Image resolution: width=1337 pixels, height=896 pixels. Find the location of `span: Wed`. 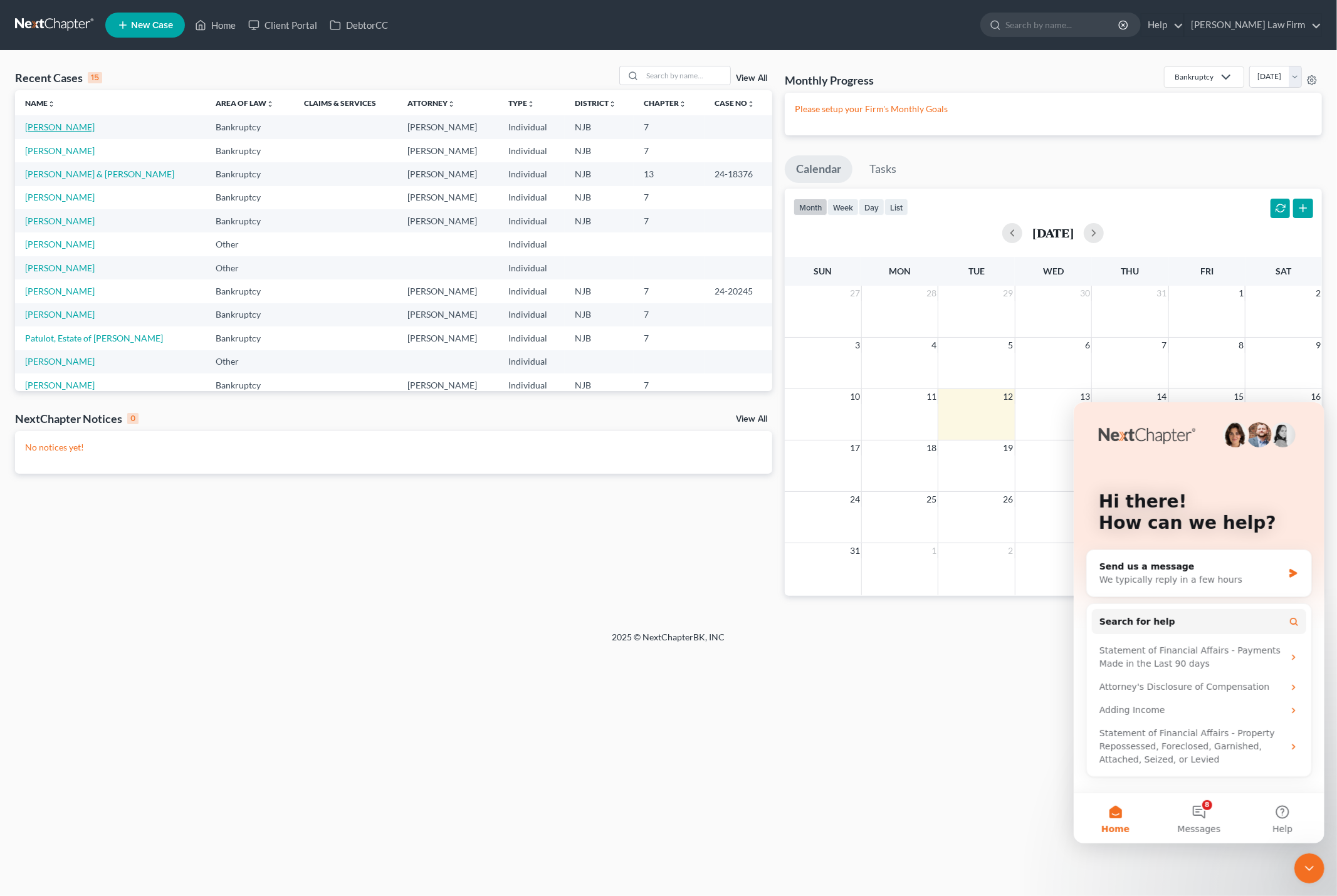

span: Wed is located at coordinates (1053, 271).